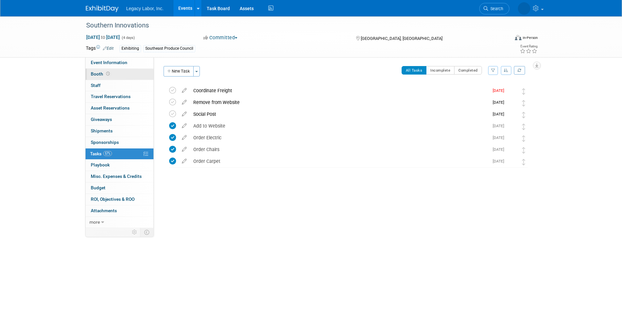  I want to click on span: Asset Reservations, so click(110, 108).